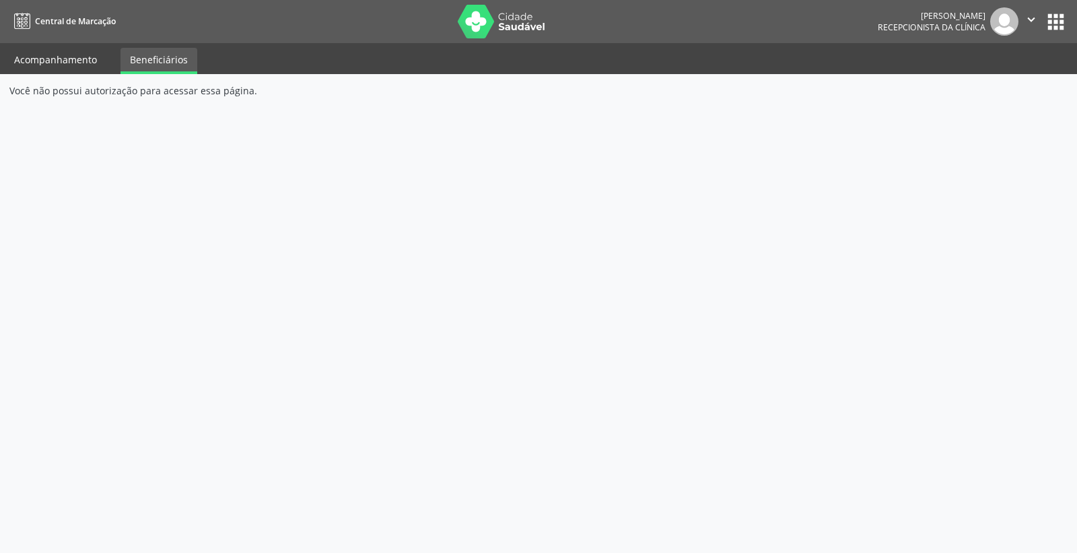 This screenshot has width=1077, height=553. What do you see at coordinates (75, 21) in the screenshot?
I see `span: Central de Marcação` at bounding box center [75, 21].